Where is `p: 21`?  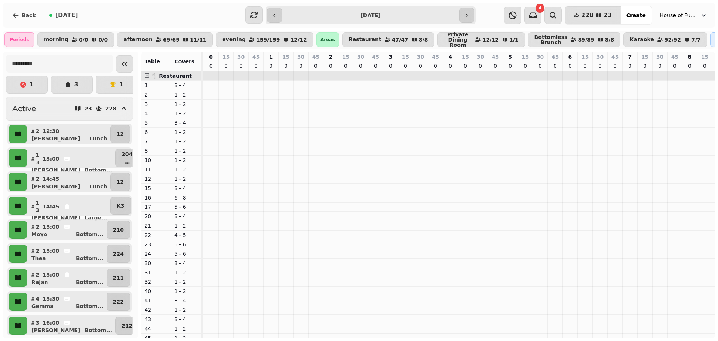 p: 21 is located at coordinates (156, 226).